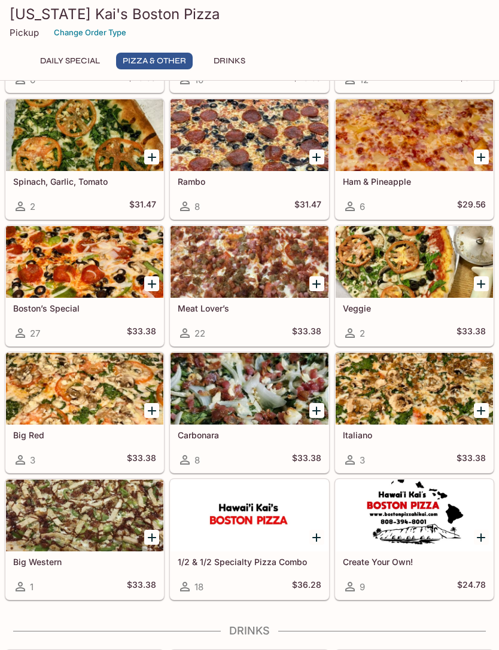 The image size is (499, 650). What do you see at coordinates (316, 157) in the screenshot?
I see `button: Add Rambo` at bounding box center [316, 157].